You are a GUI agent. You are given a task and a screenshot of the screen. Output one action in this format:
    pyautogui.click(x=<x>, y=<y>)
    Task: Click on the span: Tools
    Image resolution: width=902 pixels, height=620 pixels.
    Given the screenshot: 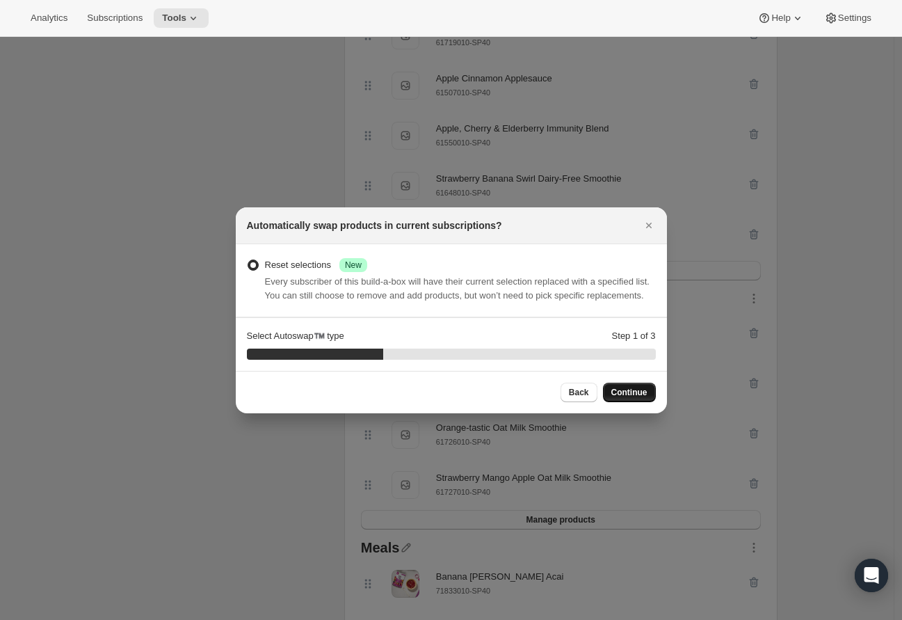 What is the action you would take?
    pyautogui.click(x=174, y=18)
    